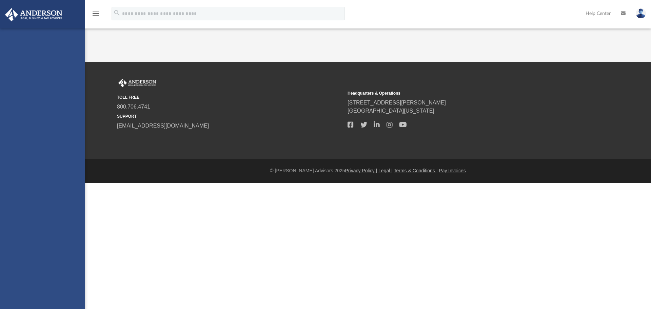  Describe the element at coordinates (134, 106) in the screenshot. I see `a: 800.706.4741` at that location.